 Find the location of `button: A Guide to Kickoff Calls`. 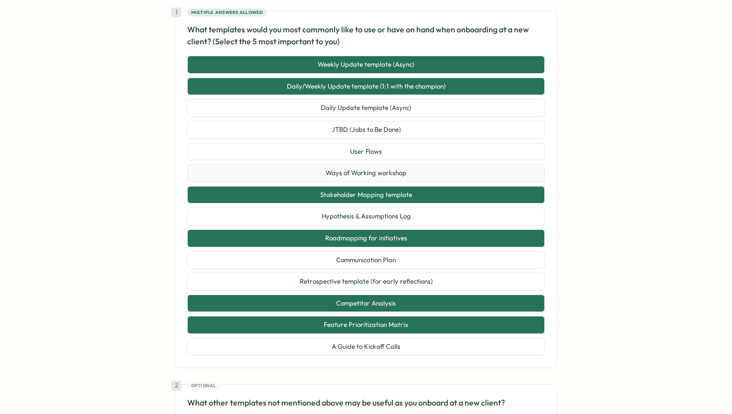

button: A Guide to Kickoff Calls is located at coordinates (366, 347).